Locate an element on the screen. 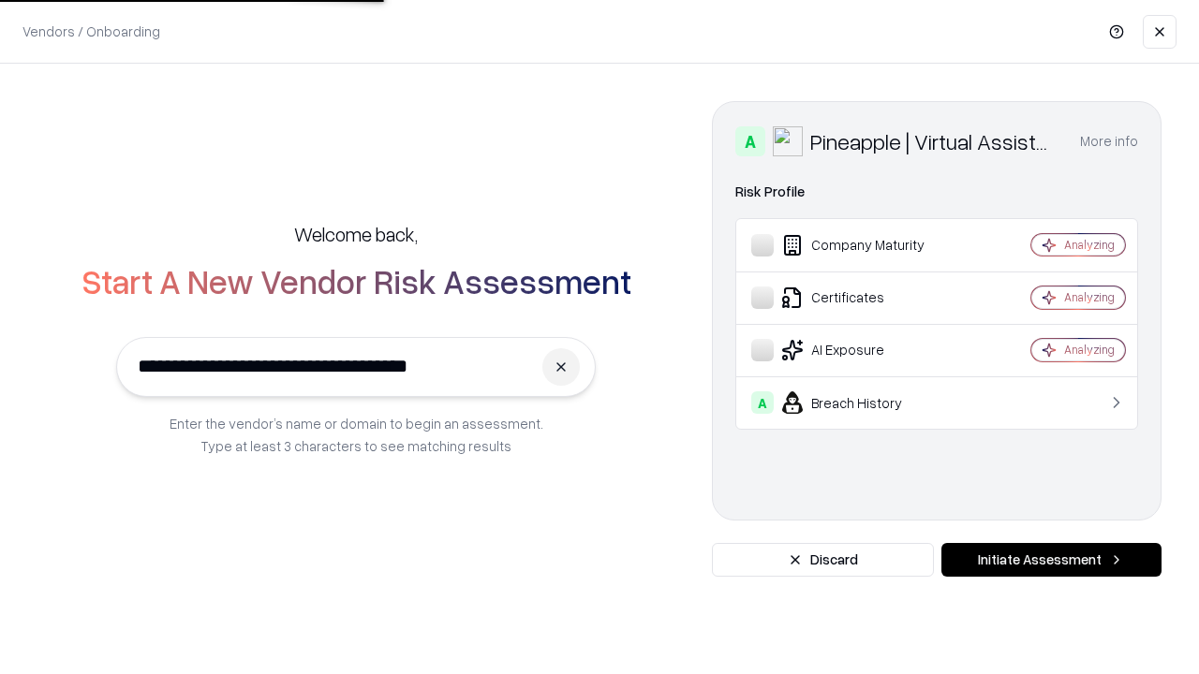 The height and width of the screenshot is (674, 1199). div: Breach History is located at coordinates (863, 403).